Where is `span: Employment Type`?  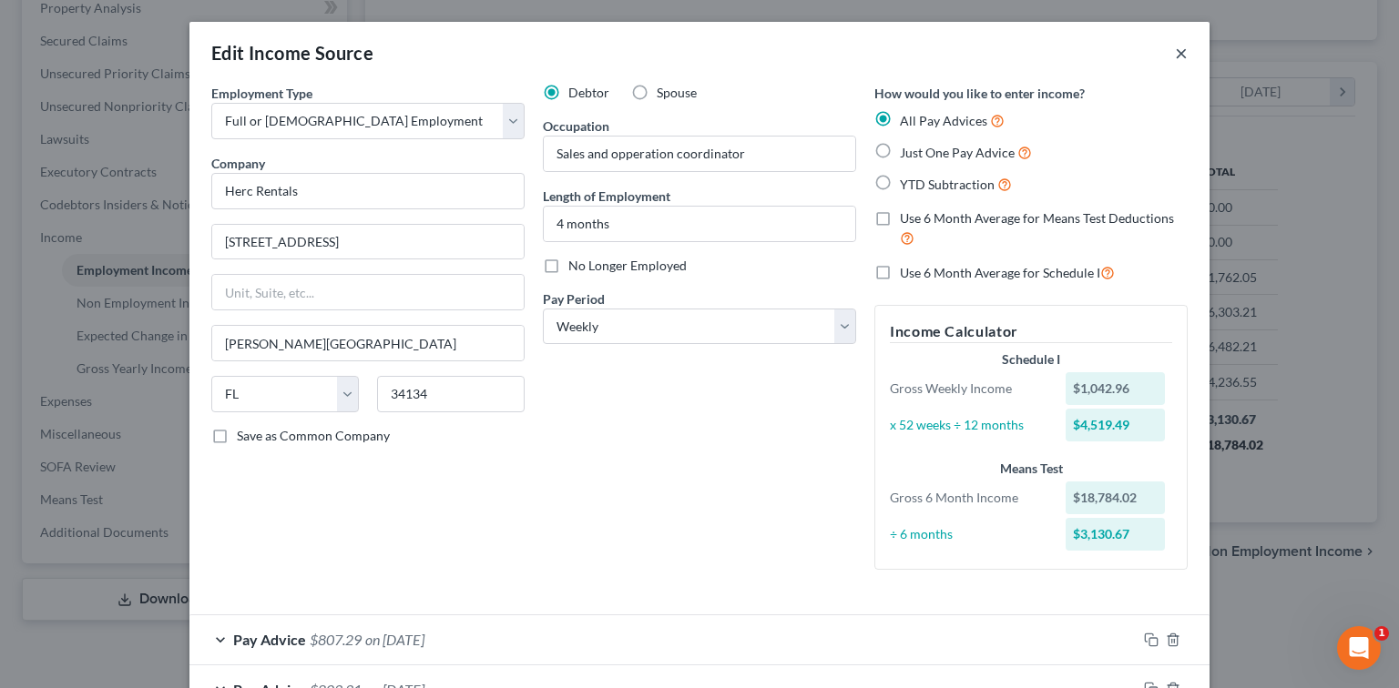 span: Employment Type is located at coordinates (261, 93).